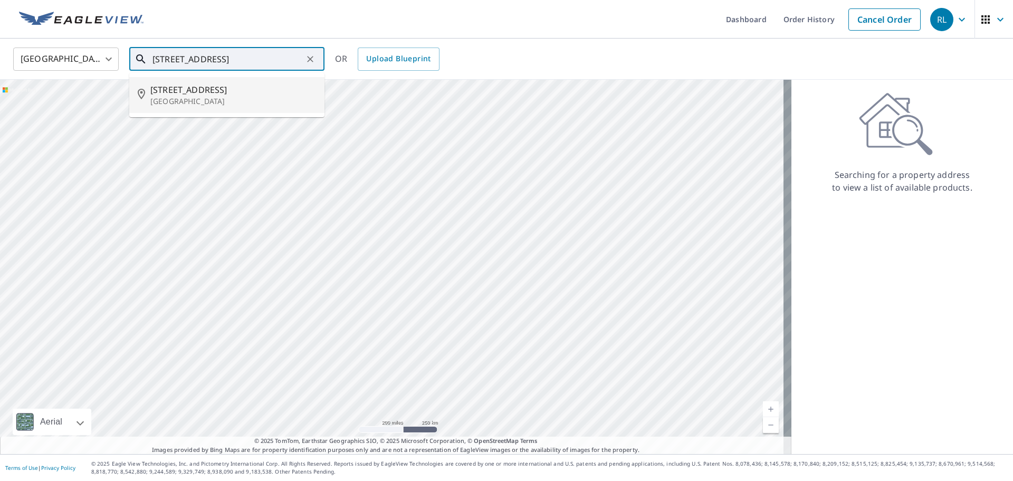 Image resolution: width=1013 pixels, height=481 pixels. Describe the element at coordinates (902, 181) in the screenshot. I see `p: Searching for a property address to view a list of available products.` at that location.